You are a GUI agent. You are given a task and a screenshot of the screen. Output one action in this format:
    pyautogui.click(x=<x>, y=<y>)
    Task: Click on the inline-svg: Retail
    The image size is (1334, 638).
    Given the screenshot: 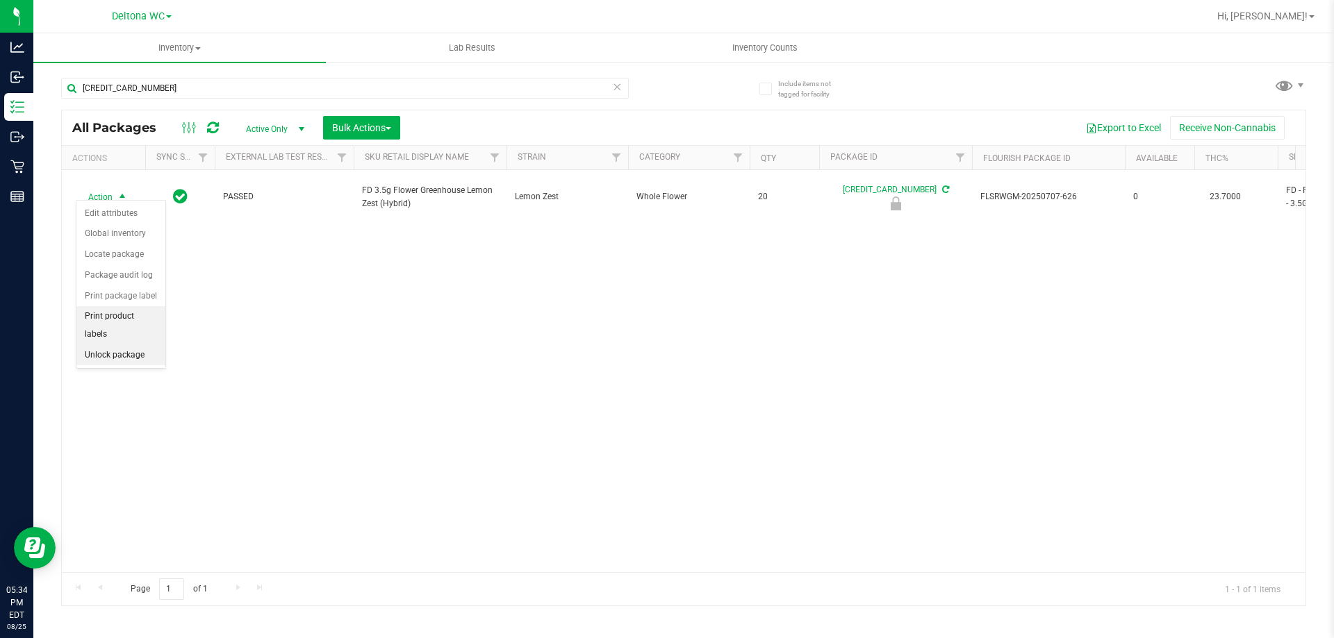 What is the action you would take?
    pyautogui.click(x=17, y=167)
    